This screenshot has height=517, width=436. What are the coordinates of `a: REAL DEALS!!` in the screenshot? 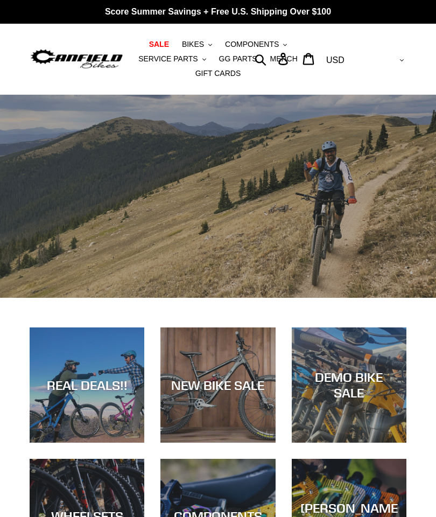 It's located at (87, 385).